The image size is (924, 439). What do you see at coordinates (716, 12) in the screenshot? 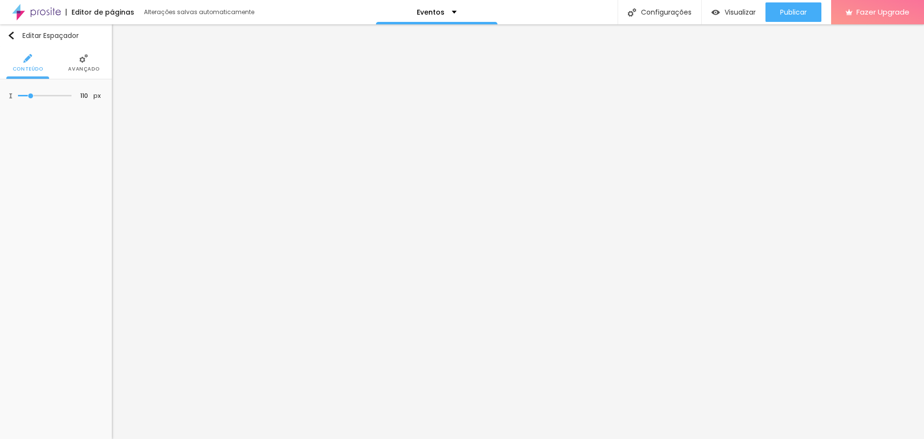
I see `img: view-1.svg` at bounding box center [716, 12].